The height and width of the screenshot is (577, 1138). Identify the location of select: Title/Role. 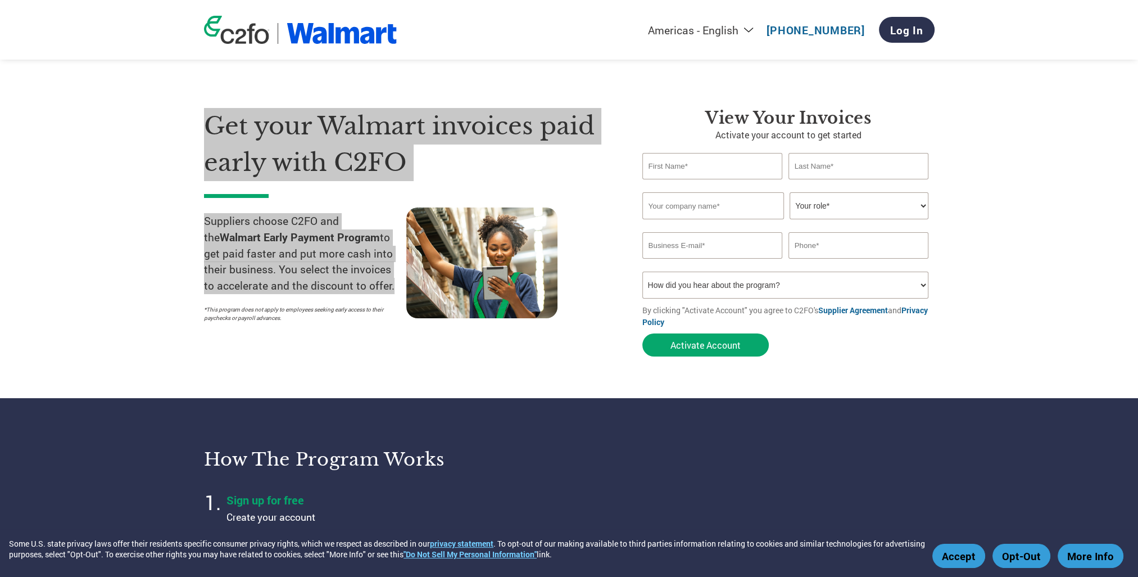
(859, 206).